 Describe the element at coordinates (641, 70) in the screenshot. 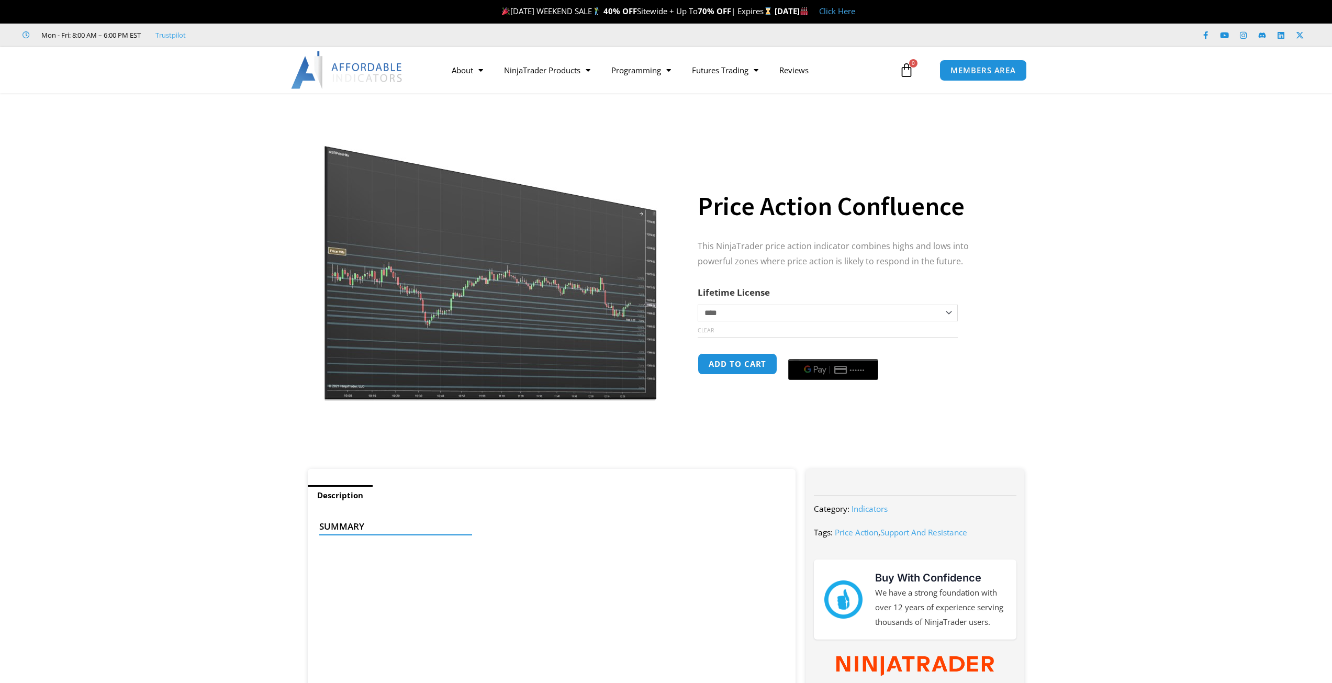

I see `a: Programming` at that location.